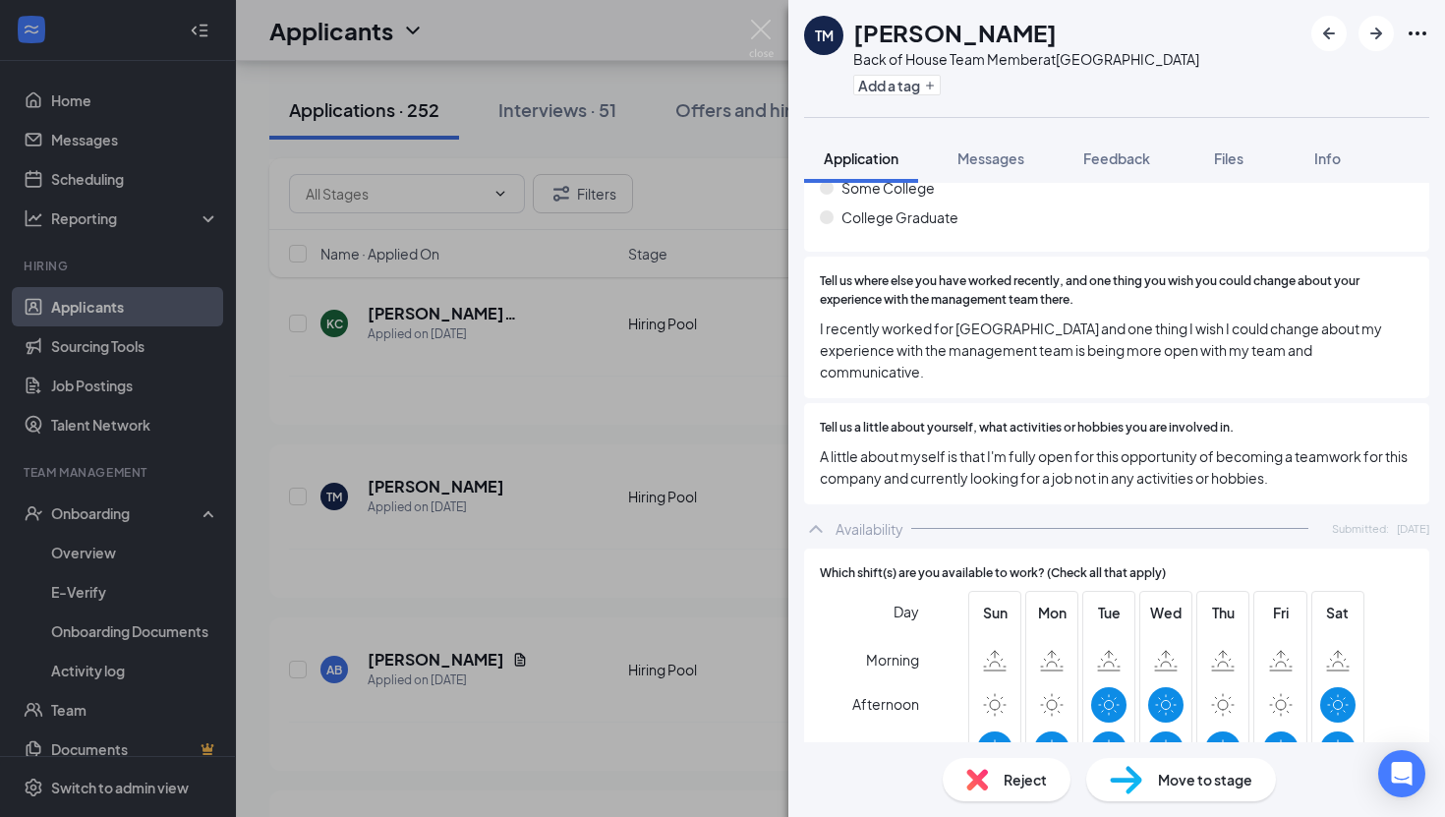  I want to click on button: PlusAdd a tag, so click(897, 85).